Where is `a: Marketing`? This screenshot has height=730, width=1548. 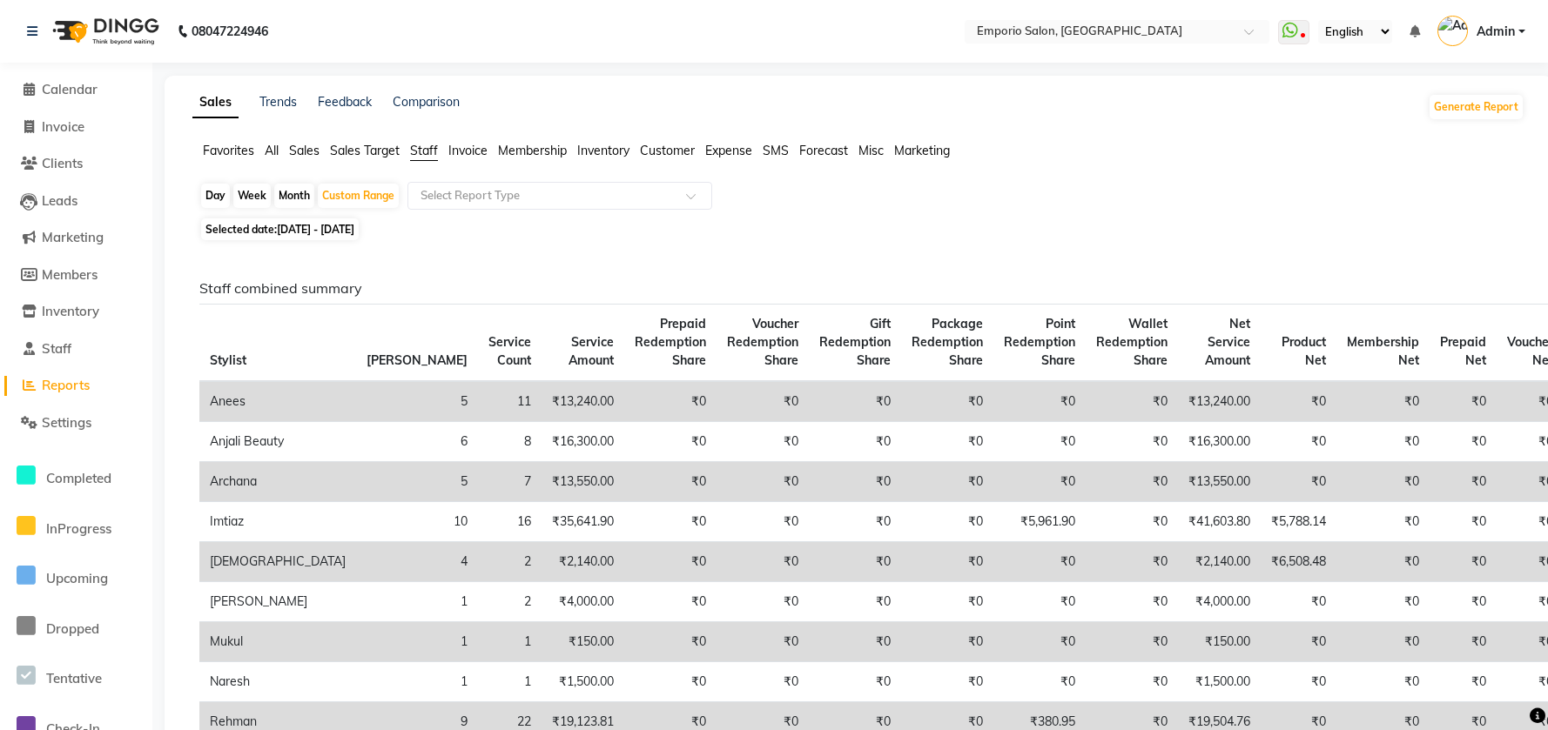
a: Marketing is located at coordinates (76, 238).